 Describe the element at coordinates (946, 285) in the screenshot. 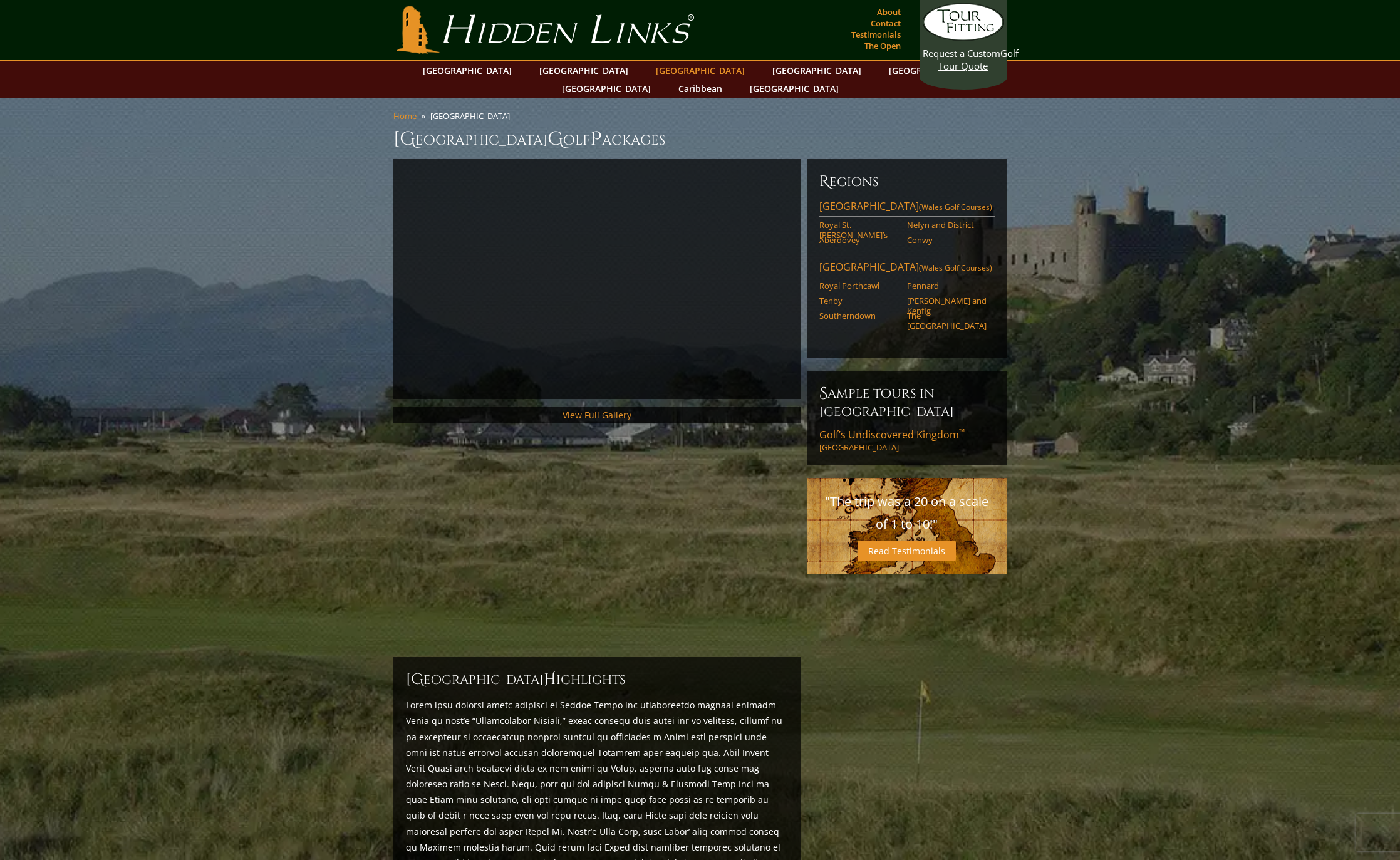

I see `a: Pennard` at that location.